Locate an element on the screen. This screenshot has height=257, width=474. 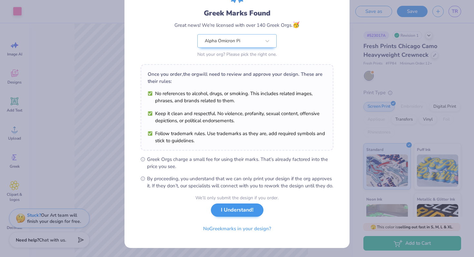
div: Greek Marks Found is located at coordinates (237, 13).